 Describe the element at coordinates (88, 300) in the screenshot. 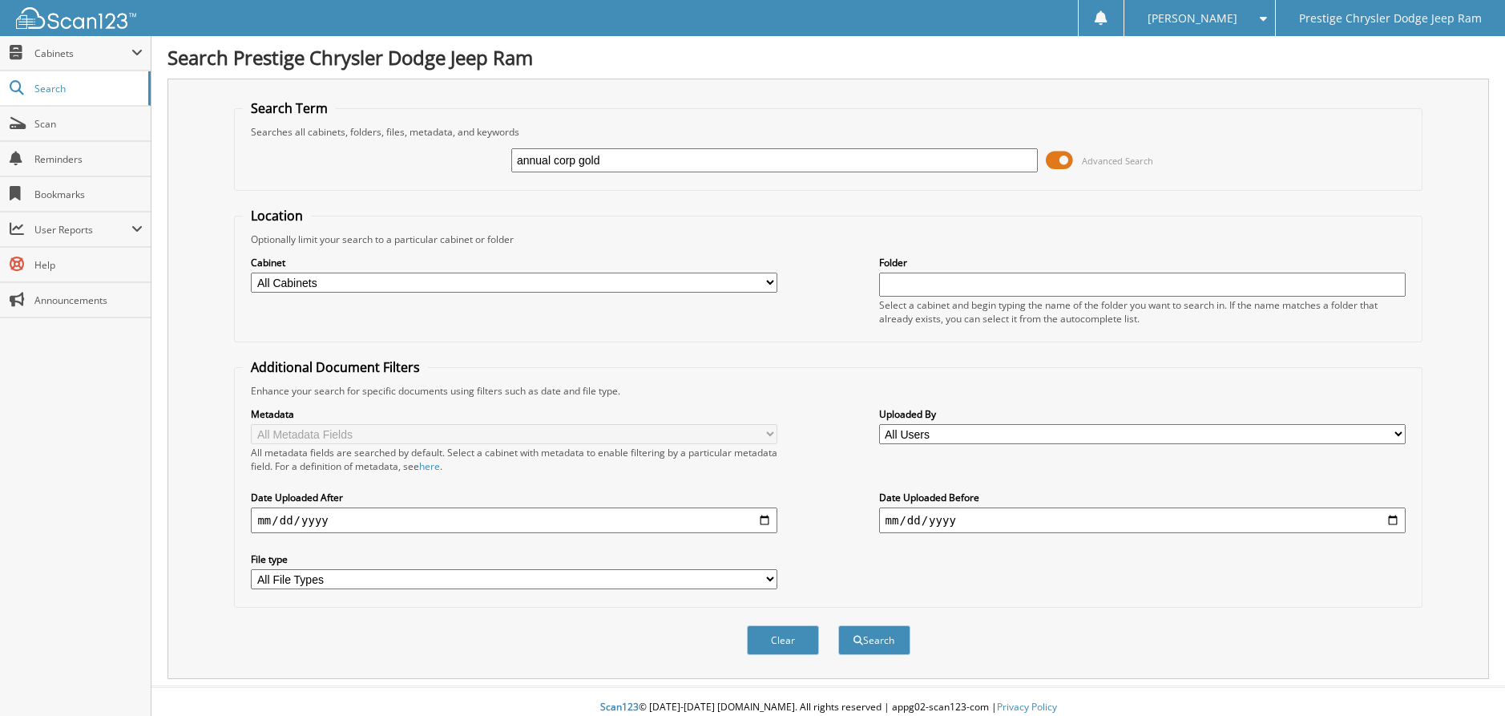

I see `span: Announcements` at that location.